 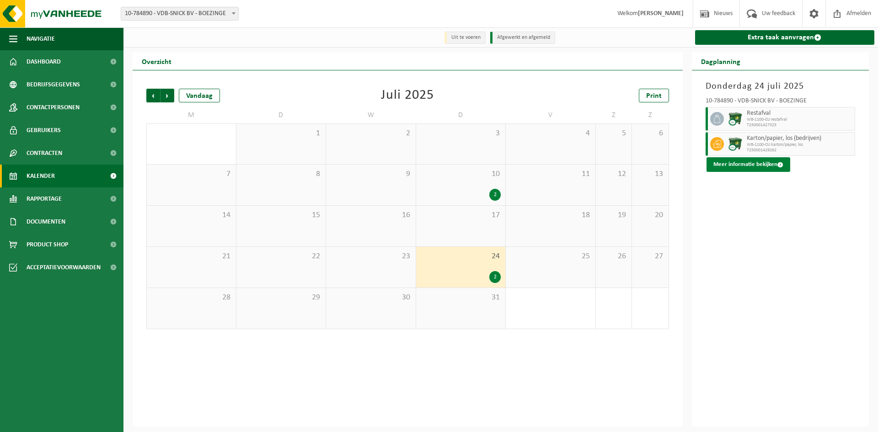 I want to click on span: 5, so click(x=614, y=134).